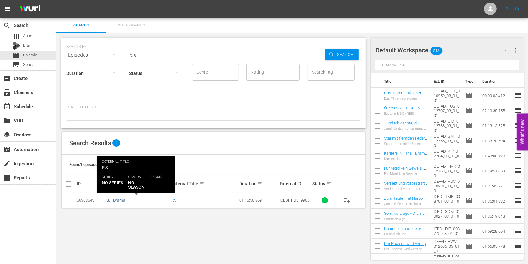 The image size is (528, 264). I want to click on a: Karriere in Paris - Drama sw, so click(406, 155).